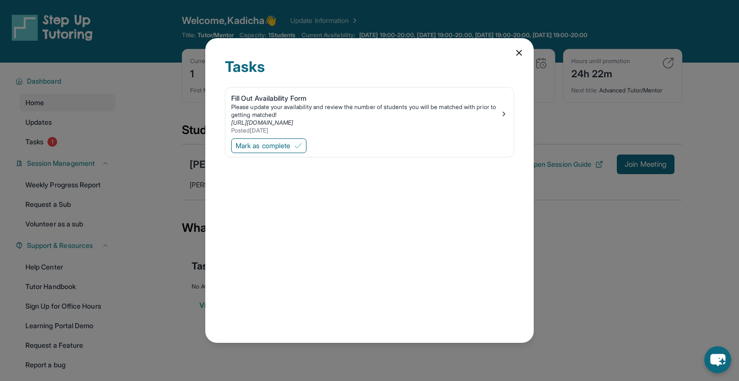 The width and height of the screenshot is (739, 381). I want to click on button: Mark as complete, so click(269, 146).